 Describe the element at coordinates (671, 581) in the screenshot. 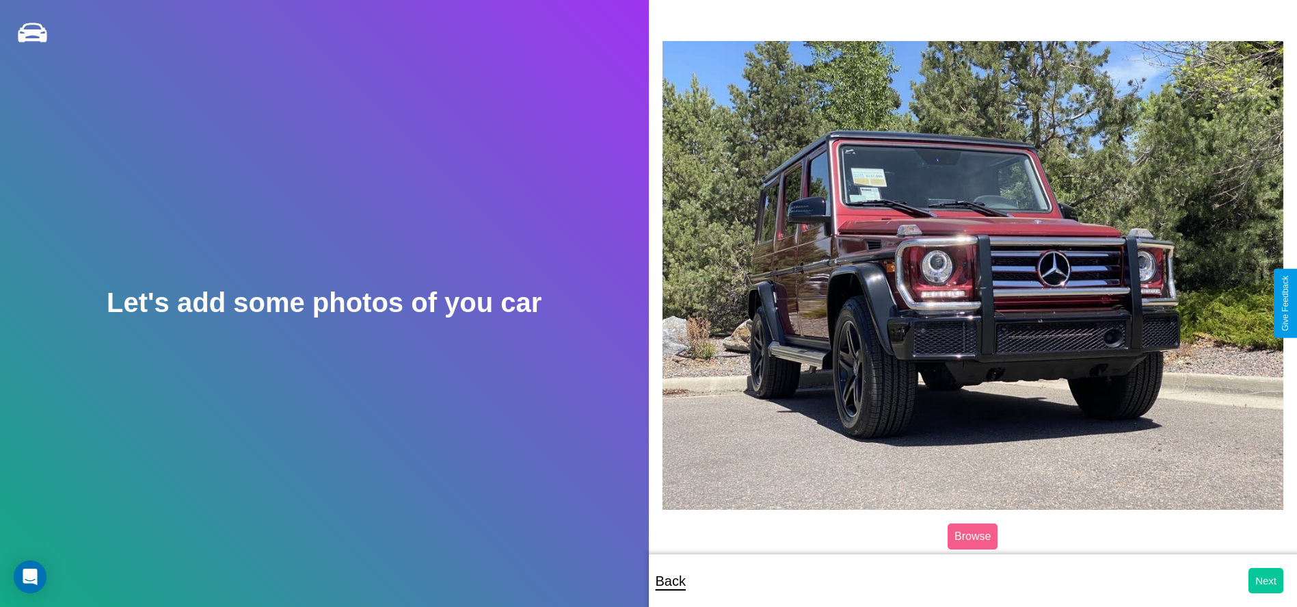

I see `p: Back` at that location.